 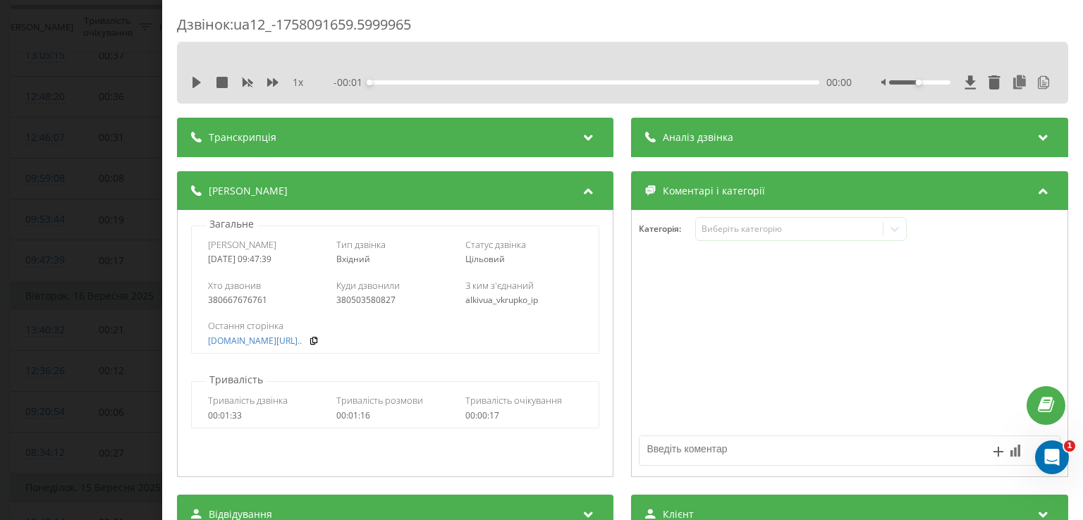 I want to click on span: Коментарі і категорії, so click(x=714, y=191).